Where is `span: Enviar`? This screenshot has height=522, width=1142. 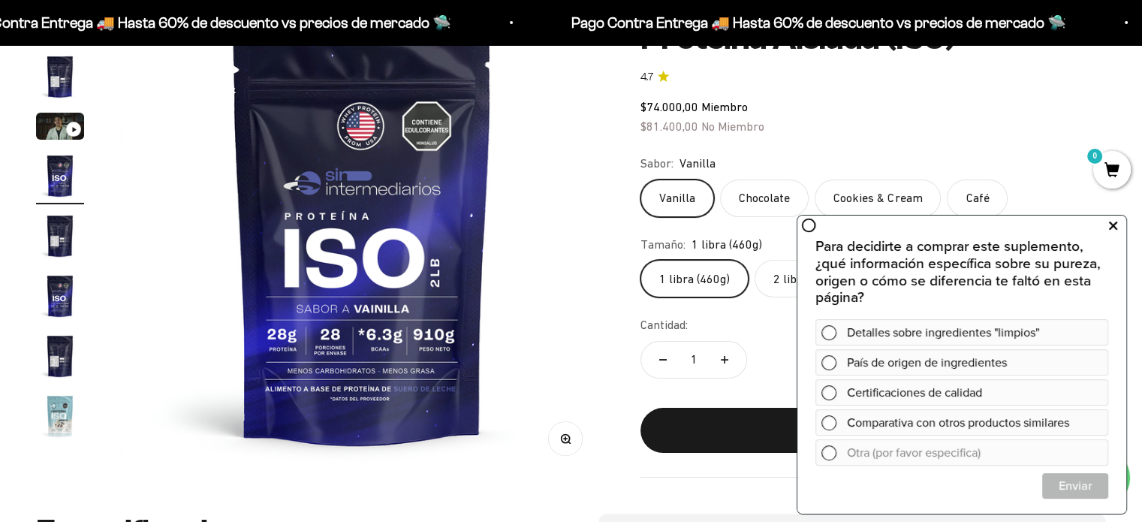
span: Enviar is located at coordinates (278, 272).